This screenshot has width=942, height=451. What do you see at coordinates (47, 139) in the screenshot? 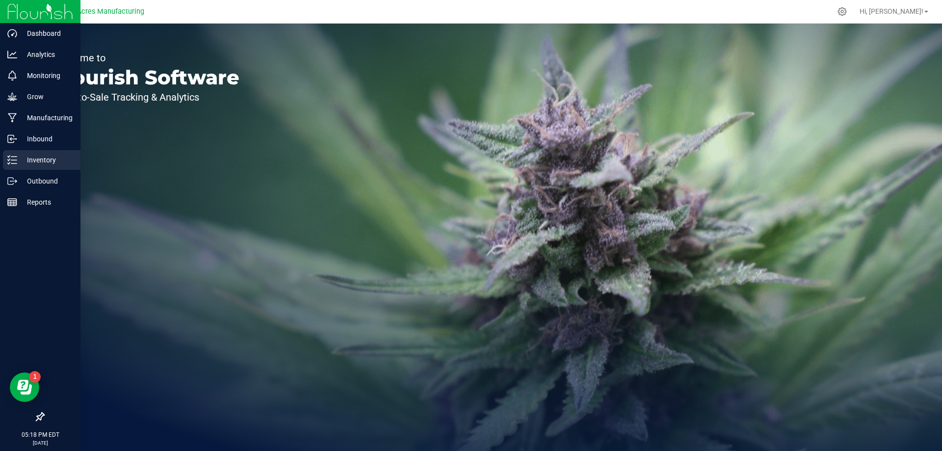
I see `p: Inbound` at bounding box center [47, 139].